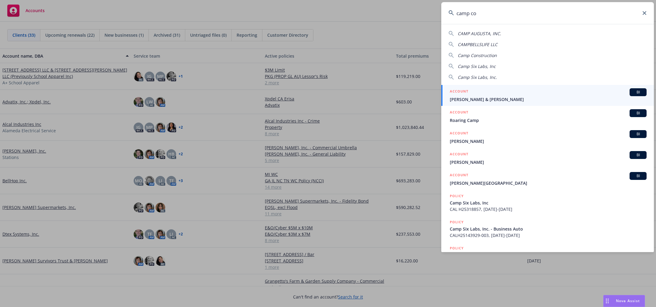  What do you see at coordinates (607, 301) in the screenshot?
I see `div: Drag to move` at bounding box center [607, 301].